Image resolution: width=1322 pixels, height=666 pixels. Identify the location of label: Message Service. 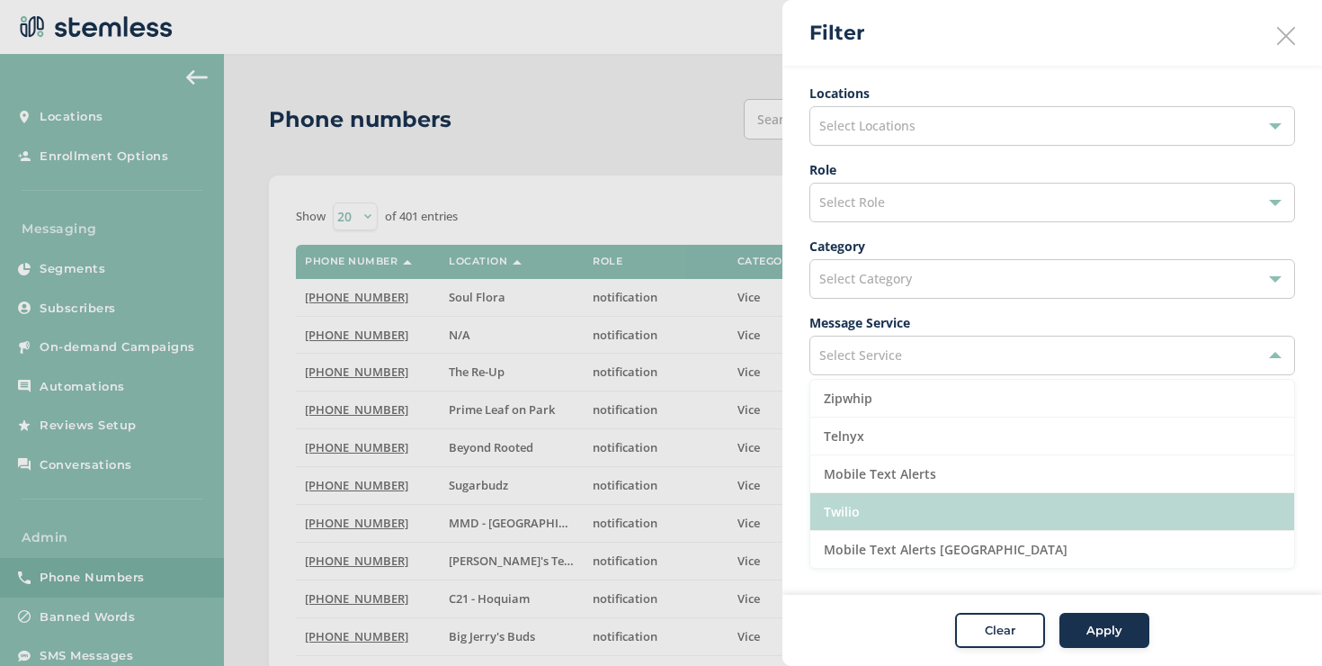
(1052, 322).